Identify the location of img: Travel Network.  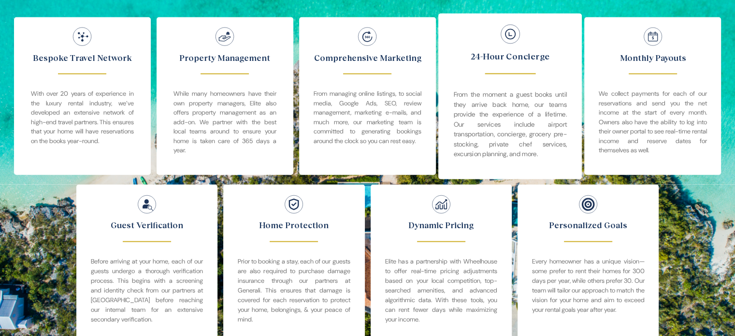
(82, 37).